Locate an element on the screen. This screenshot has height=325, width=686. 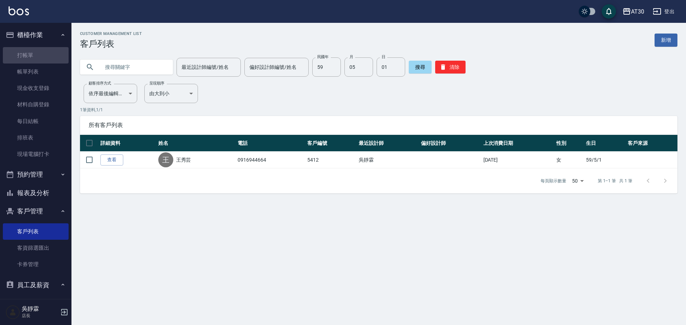
input: 搜尋關鍵字 is located at coordinates (134, 67).